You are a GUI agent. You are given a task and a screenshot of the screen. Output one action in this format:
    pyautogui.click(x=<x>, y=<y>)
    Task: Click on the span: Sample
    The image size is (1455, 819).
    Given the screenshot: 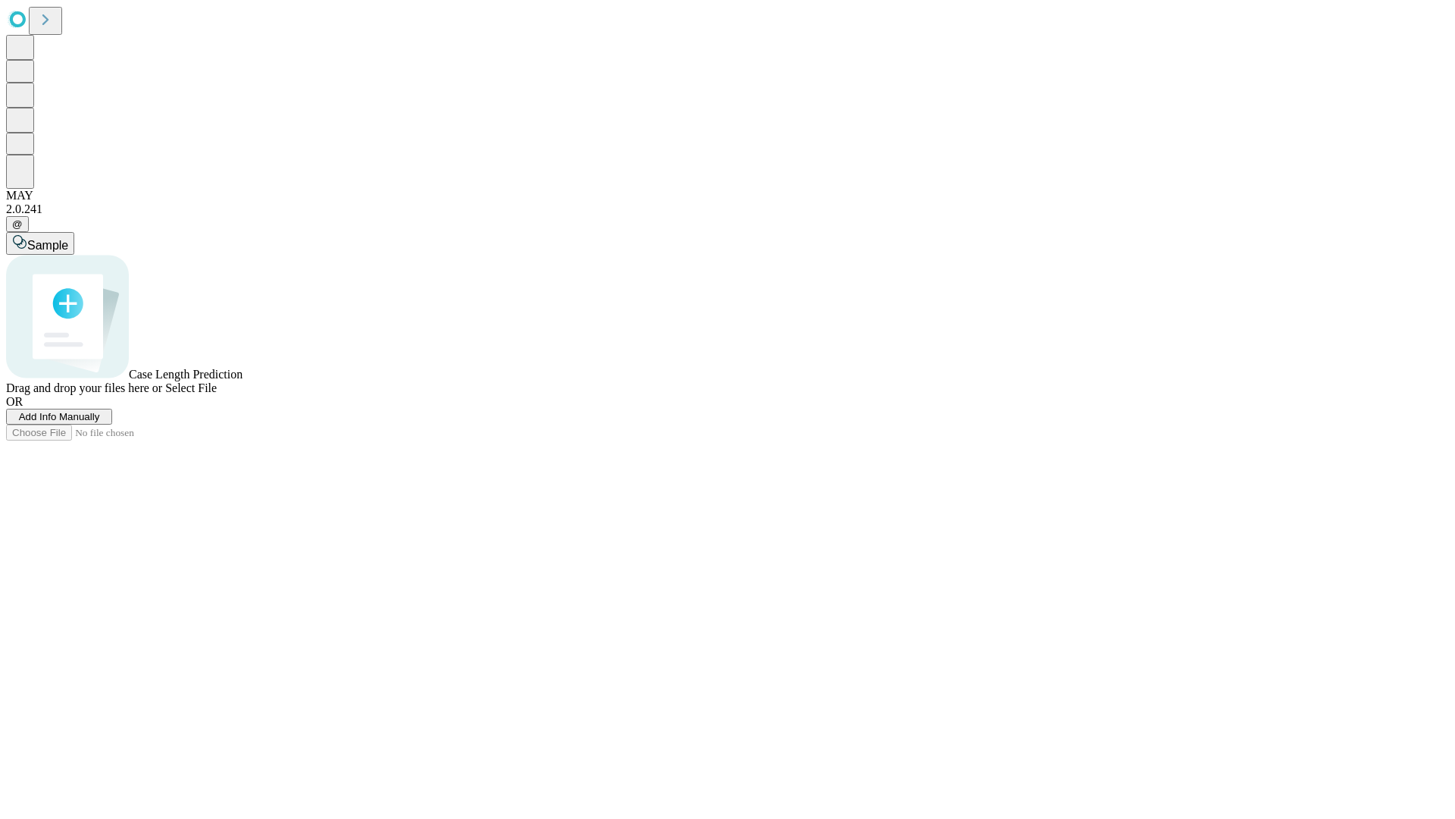 What is the action you would take?
    pyautogui.click(x=48, y=245)
    